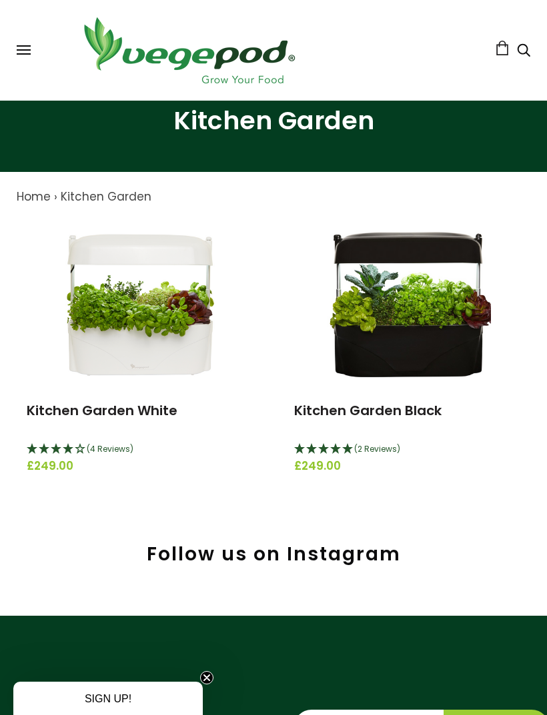 The height and width of the screenshot is (715, 547). Describe the element at coordinates (108, 699) in the screenshot. I see `span: SIGN UP!` at that location.